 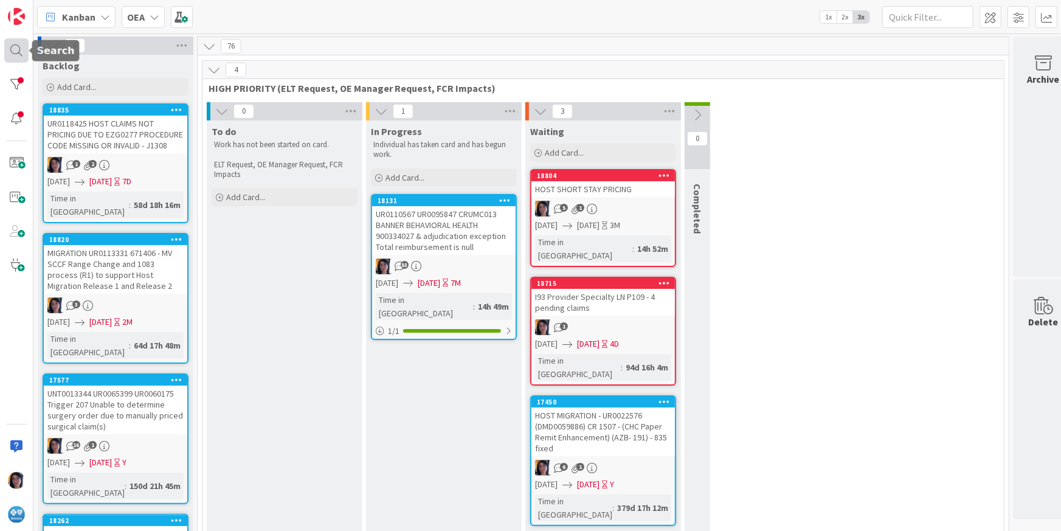 I want to click on div: 3M, so click(x=615, y=225).